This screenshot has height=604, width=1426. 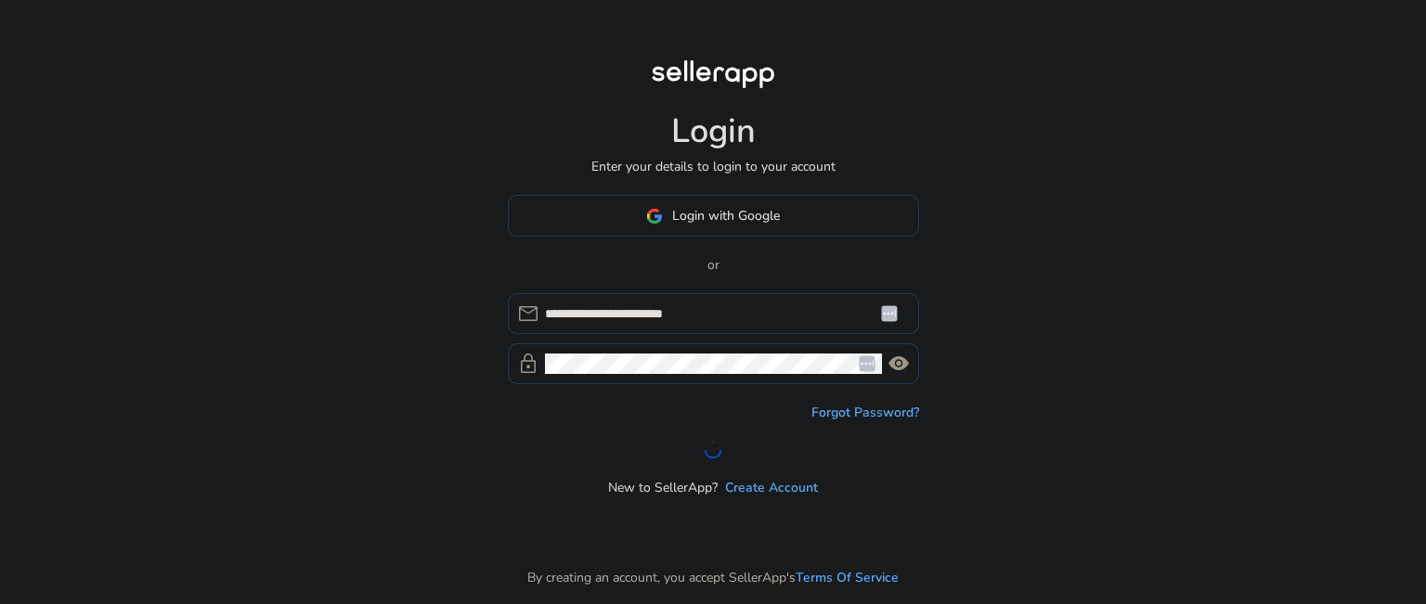 I want to click on button: Login with Google, so click(x=713, y=215).